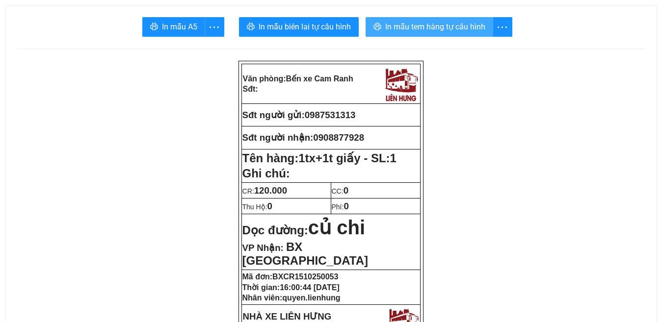 The image size is (662, 322). I want to click on span: 0987531313, so click(330, 115).